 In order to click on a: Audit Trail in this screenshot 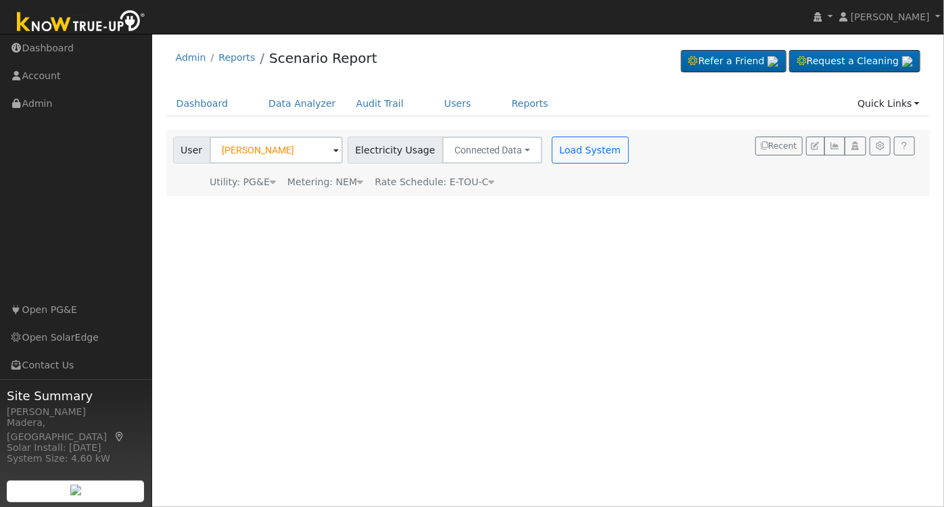, I will do `click(380, 103)`.